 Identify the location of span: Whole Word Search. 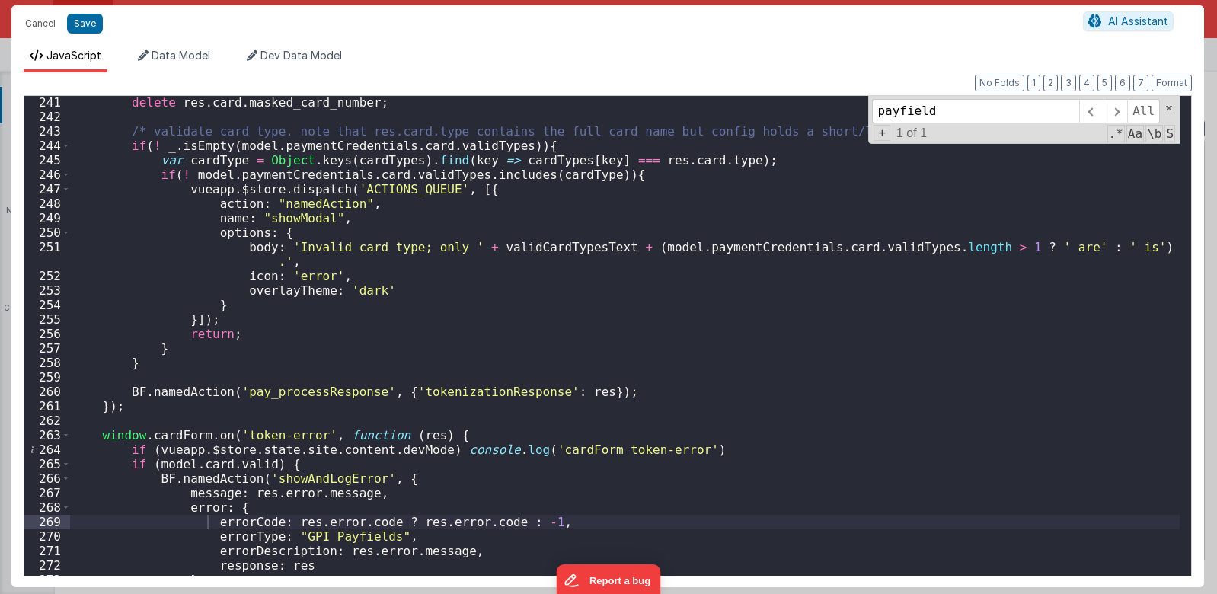
(1154, 133).